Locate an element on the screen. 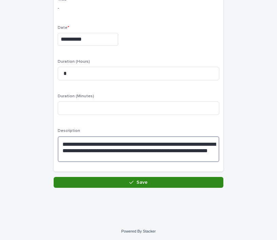 The height and width of the screenshot is (240, 277). span: Duration (Hours) is located at coordinates (74, 62).